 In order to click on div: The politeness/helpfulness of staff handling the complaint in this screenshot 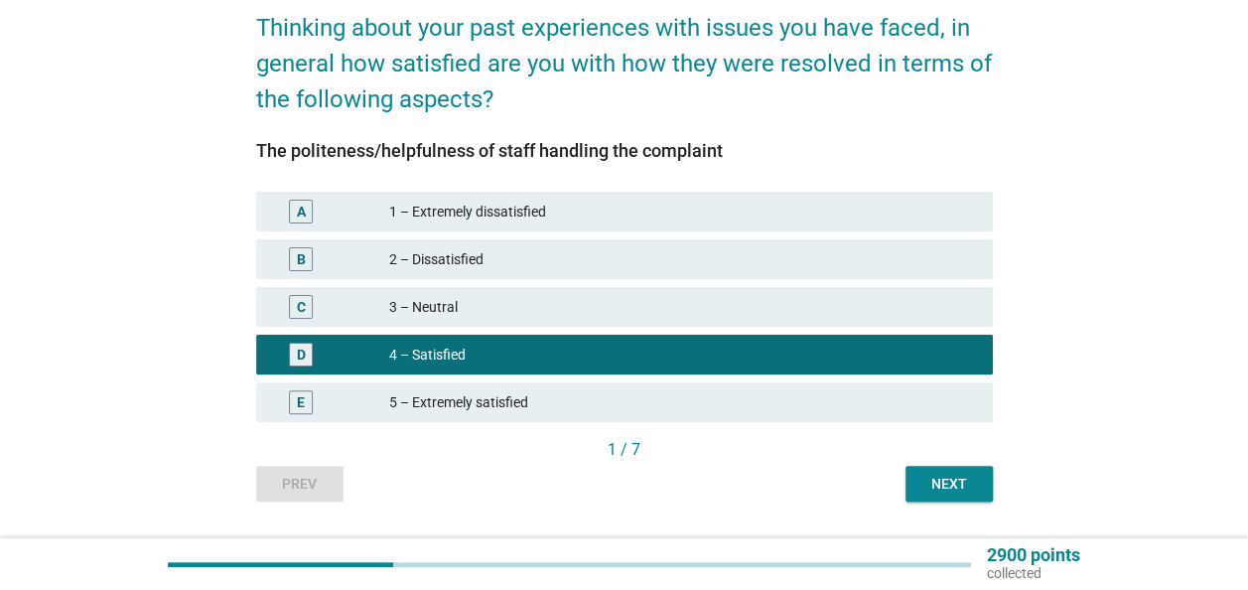, I will do `click(624, 150)`.